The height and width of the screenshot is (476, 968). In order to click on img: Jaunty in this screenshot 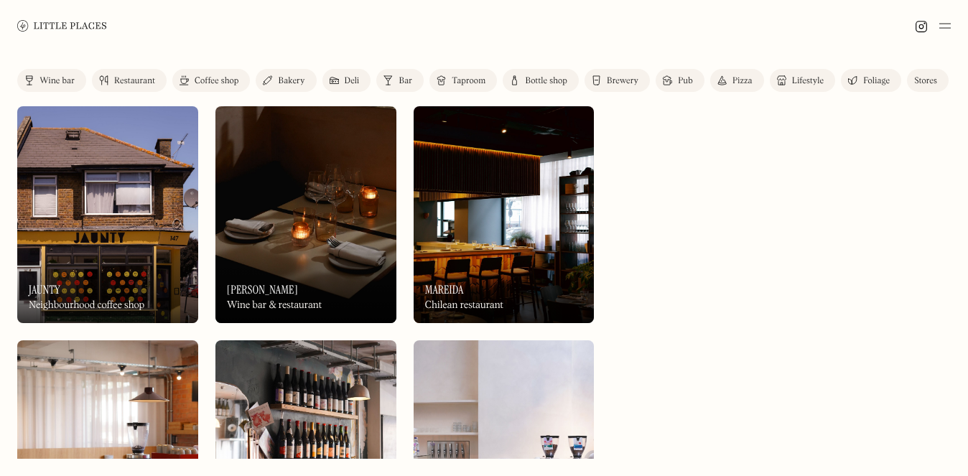, I will do `click(108, 215)`.